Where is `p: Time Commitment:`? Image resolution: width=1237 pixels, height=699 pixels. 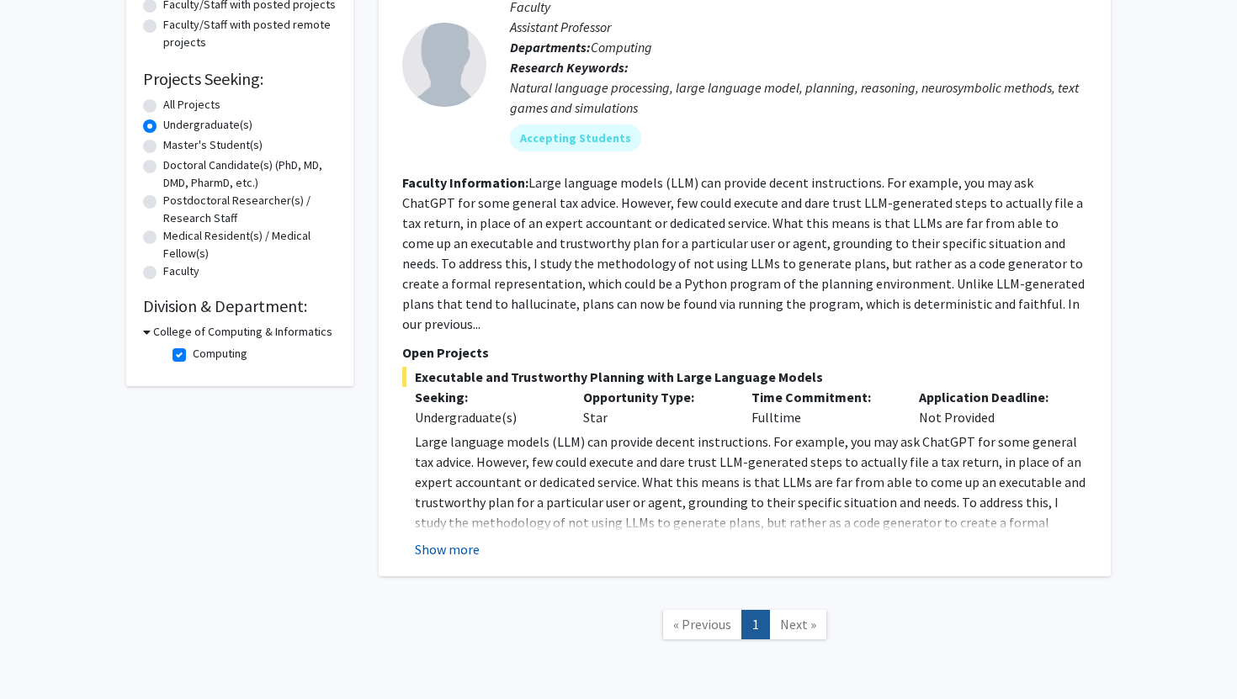
p: Time Commitment: is located at coordinates (823, 397).